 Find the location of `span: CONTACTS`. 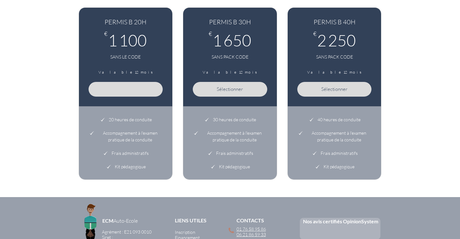

span: CONTACTS is located at coordinates (250, 220).